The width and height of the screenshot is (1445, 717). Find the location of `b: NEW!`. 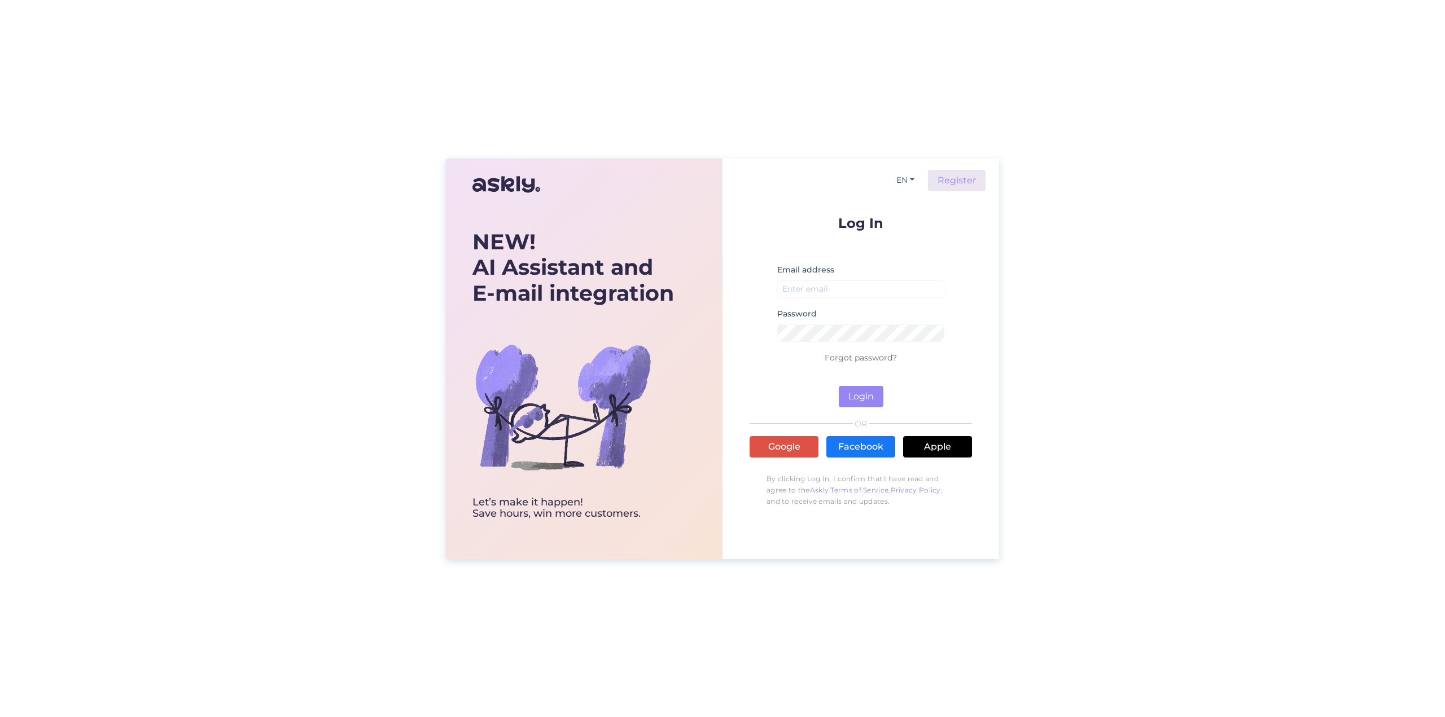

b: NEW! is located at coordinates (504, 242).